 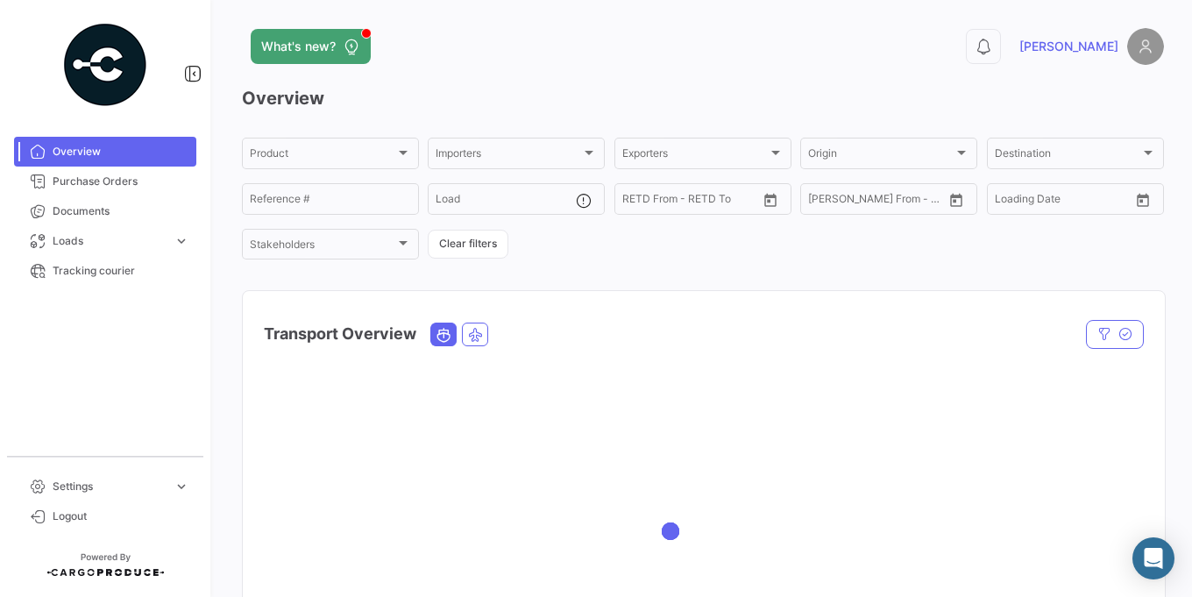 What do you see at coordinates (121, 516) in the screenshot?
I see `span: Logout` at bounding box center [121, 516].